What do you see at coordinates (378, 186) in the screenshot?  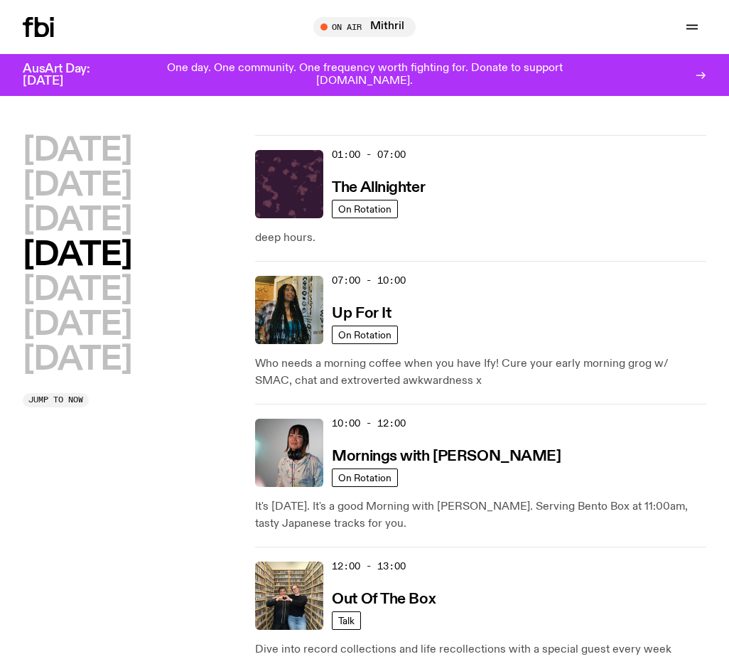 I see `a: The Allnighter` at bounding box center [378, 186].